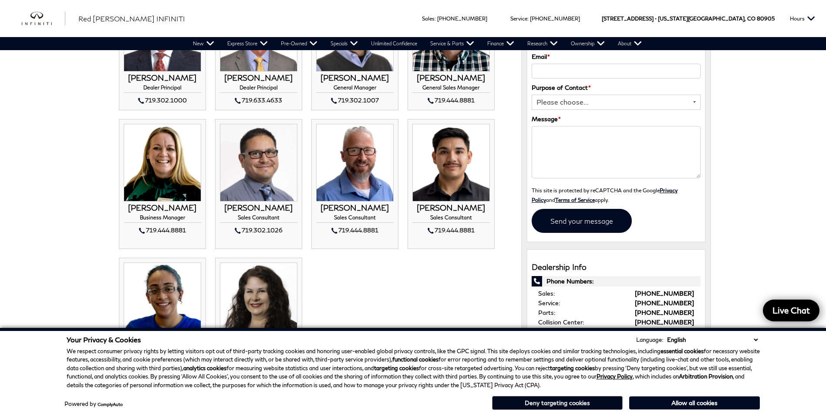  Describe the element at coordinates (44, 19) in the screenshot. I see `a: infiniti` at that location.